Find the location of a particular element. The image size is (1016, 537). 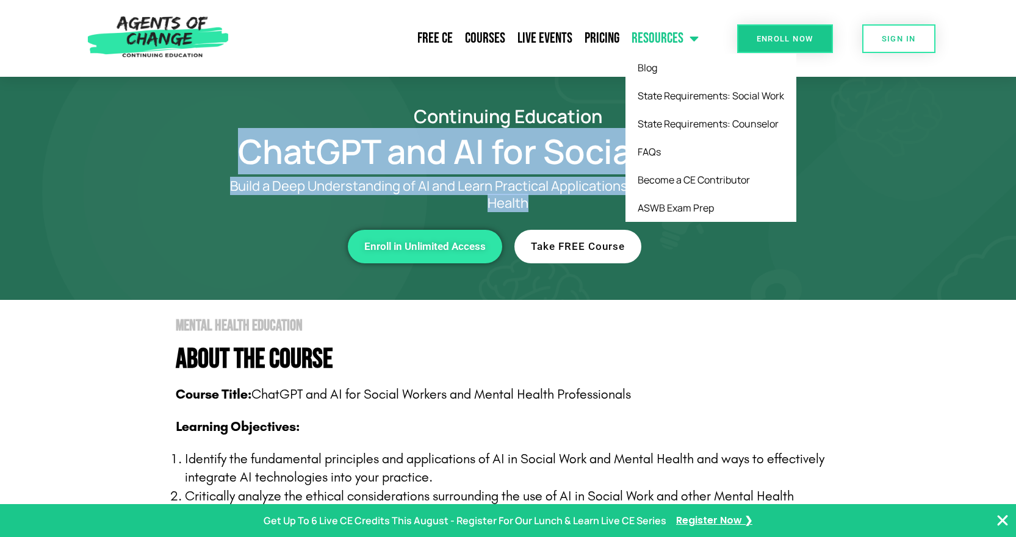

h2: Mental Health Education is located at coordinates (515, 326).